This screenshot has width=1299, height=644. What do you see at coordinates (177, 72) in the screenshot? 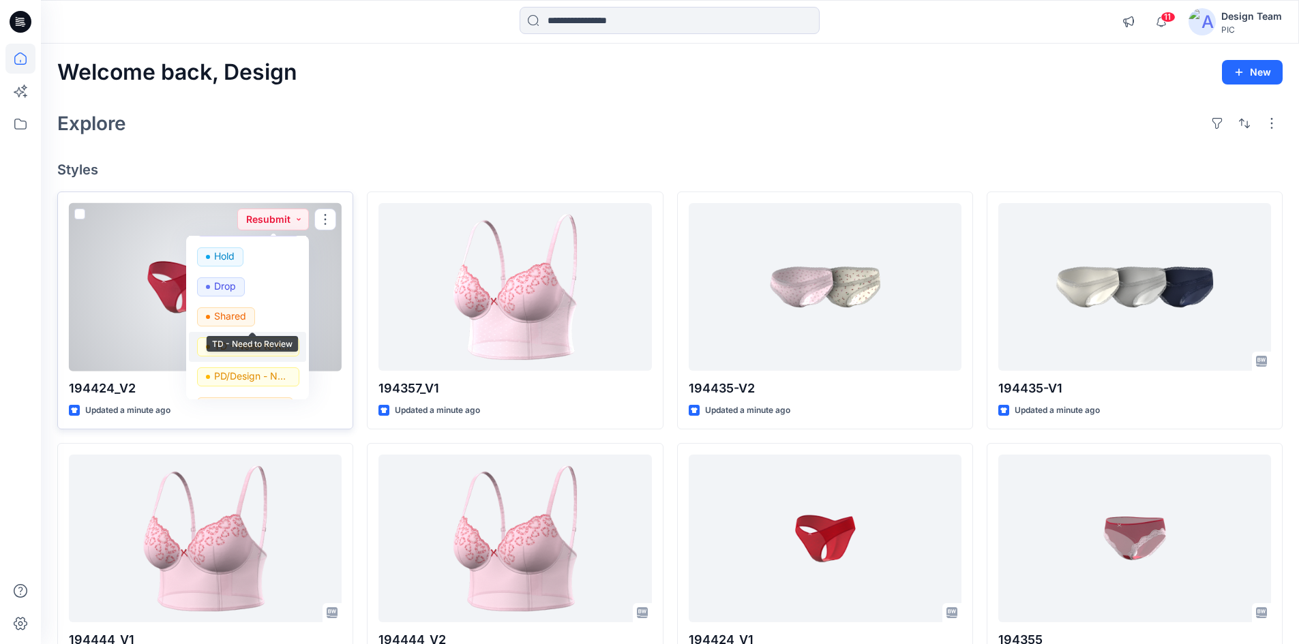
I see `h2: Welcome back, Design` at bounding box center [177, 72].